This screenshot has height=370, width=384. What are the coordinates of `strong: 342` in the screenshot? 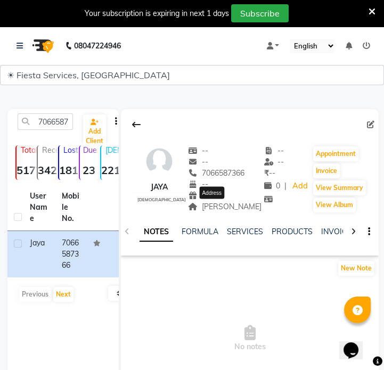 It's located at (47, 170).